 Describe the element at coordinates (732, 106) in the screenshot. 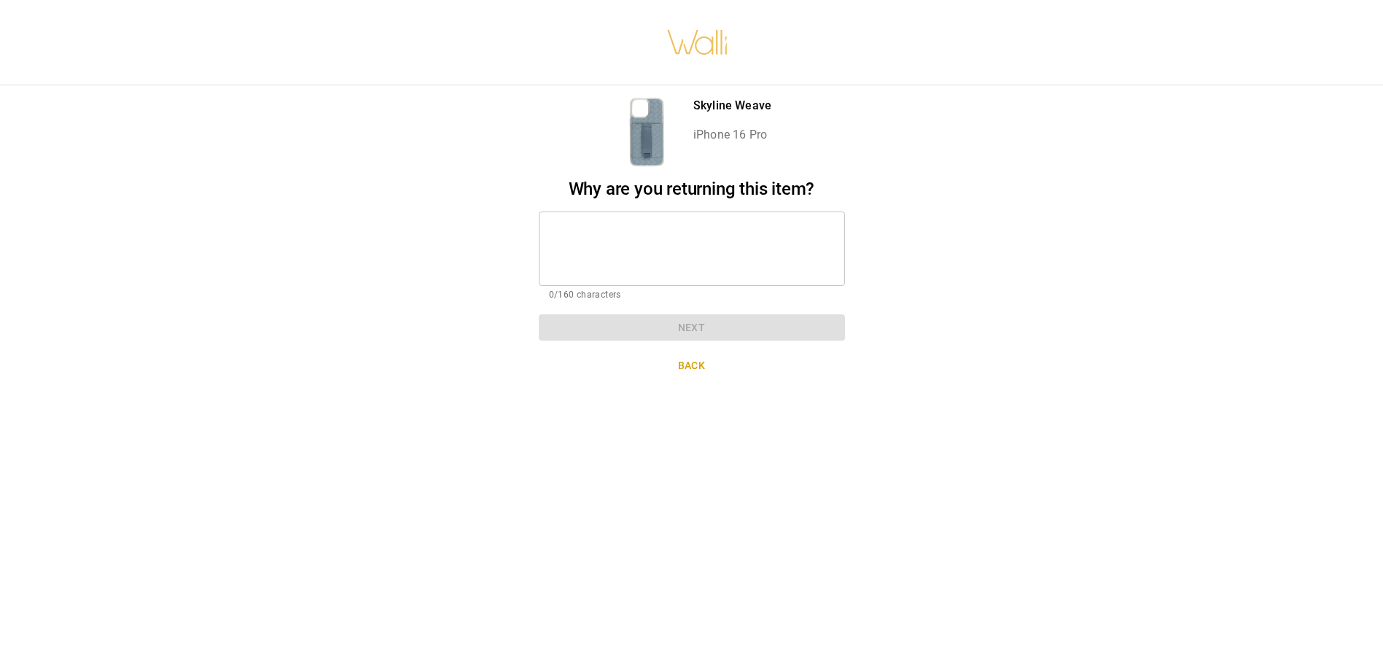

I see `p: Skyline Weave` at that location.